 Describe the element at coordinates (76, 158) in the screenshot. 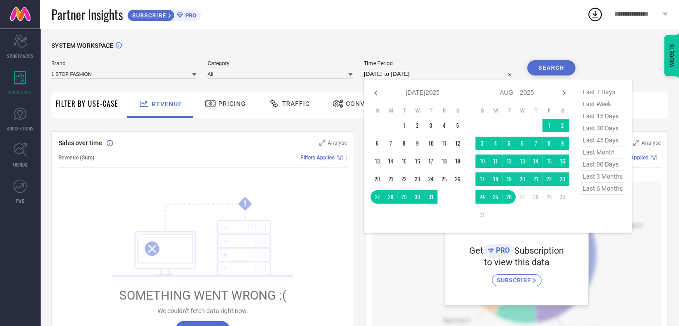

I see `span: Revenue (Sum)` at that location.